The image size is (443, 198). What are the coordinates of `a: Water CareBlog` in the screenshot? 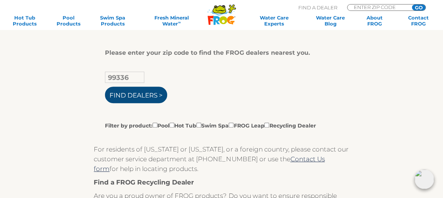 It's located at (330, 21).